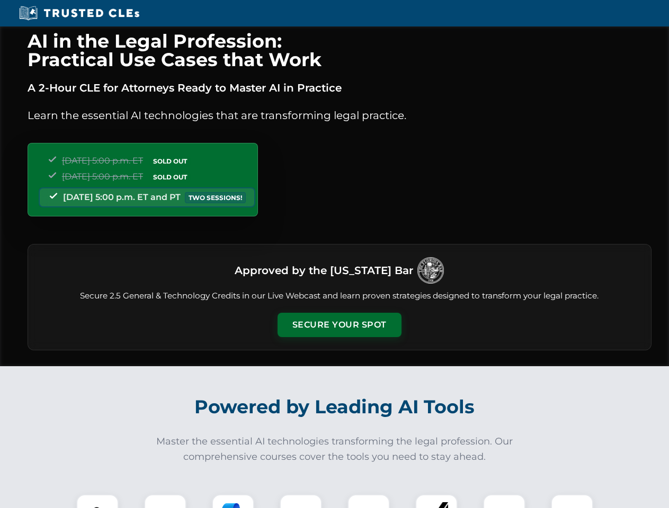 The image size is (669, 508). What do you see at coordinates (339, 296) in the screenshot?
I see `p: Secure 2.5 General & Technology Credits in our Live Webcast and learn proven strategies designed ...` at bounding box center [339, 296].